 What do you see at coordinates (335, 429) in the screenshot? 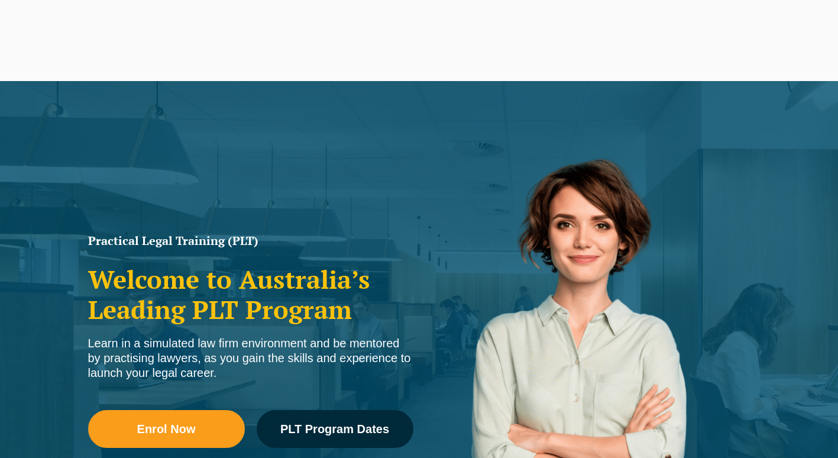
I see `span: PLT Program Dates` at bounding box center [335, 429].